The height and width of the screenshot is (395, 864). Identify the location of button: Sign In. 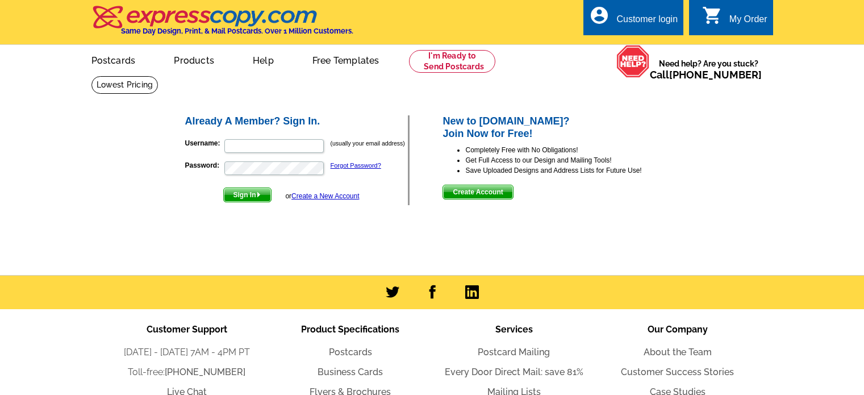
(247, 195).